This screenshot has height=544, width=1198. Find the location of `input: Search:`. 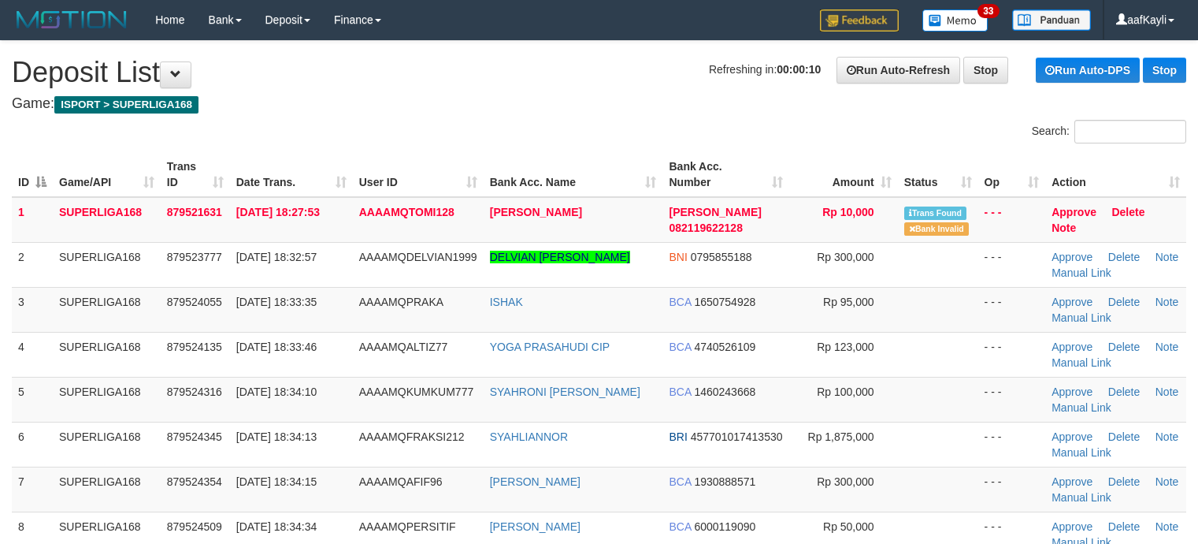

input: Search: is located at coordinates (1131, 132).